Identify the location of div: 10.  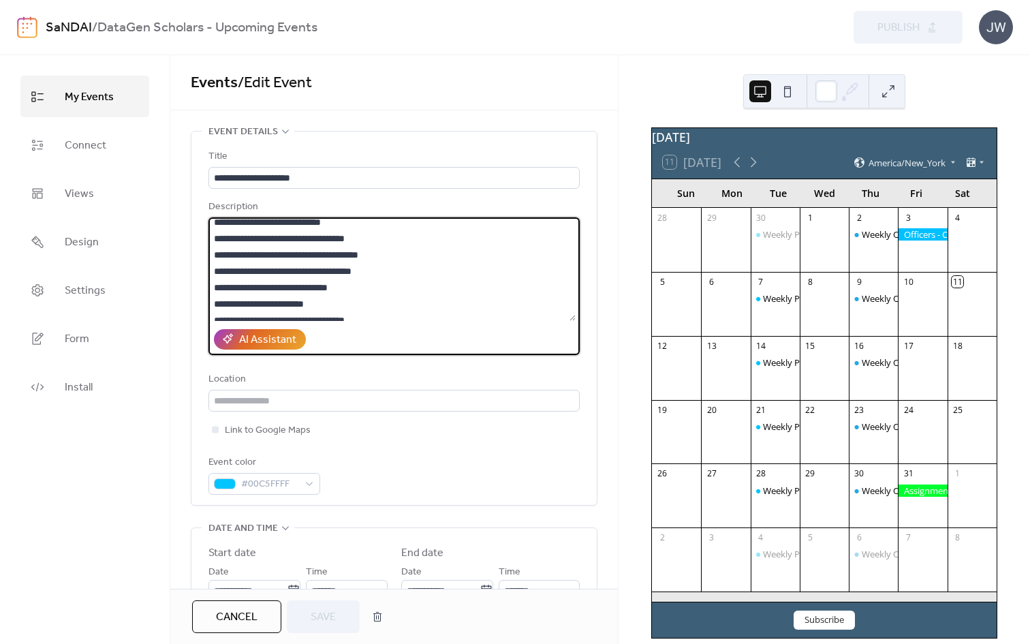
(908, 281).